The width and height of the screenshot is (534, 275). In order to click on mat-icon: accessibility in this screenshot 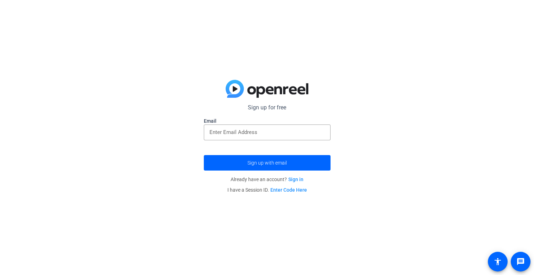, I will do `click(498, 262)`.